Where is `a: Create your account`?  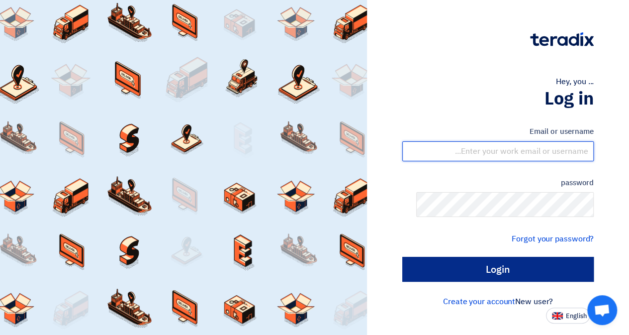 a: Create your account is located at coordinates (479, 301).